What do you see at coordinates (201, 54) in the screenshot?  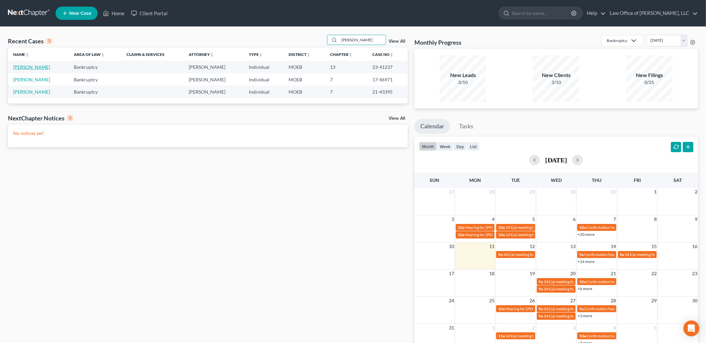 I see `a: Attorneyunfold_more` at bounding box center [201, 54].